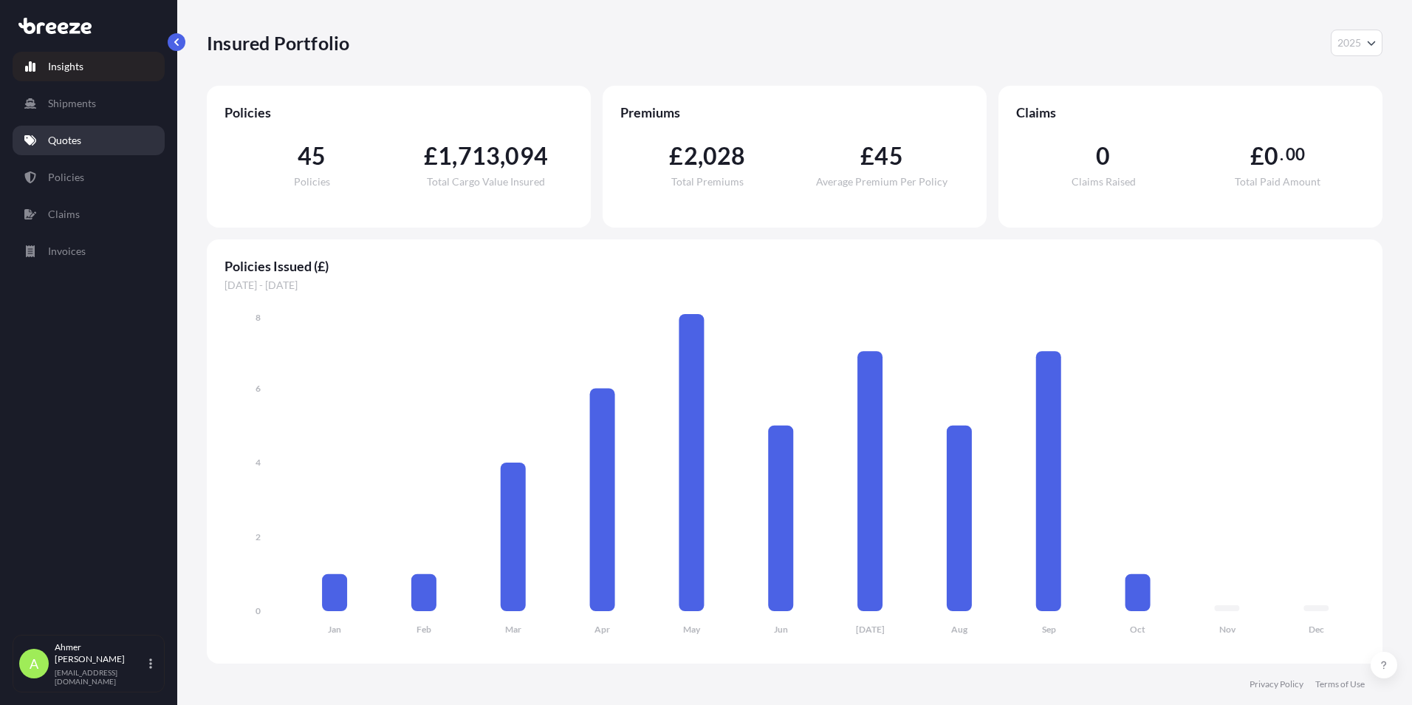 This screenshot has height=705, width=1412. What do you see at coordinates (64, 214) in the screenshot?
I see `p: Claims` at bounding box center [64, 214].